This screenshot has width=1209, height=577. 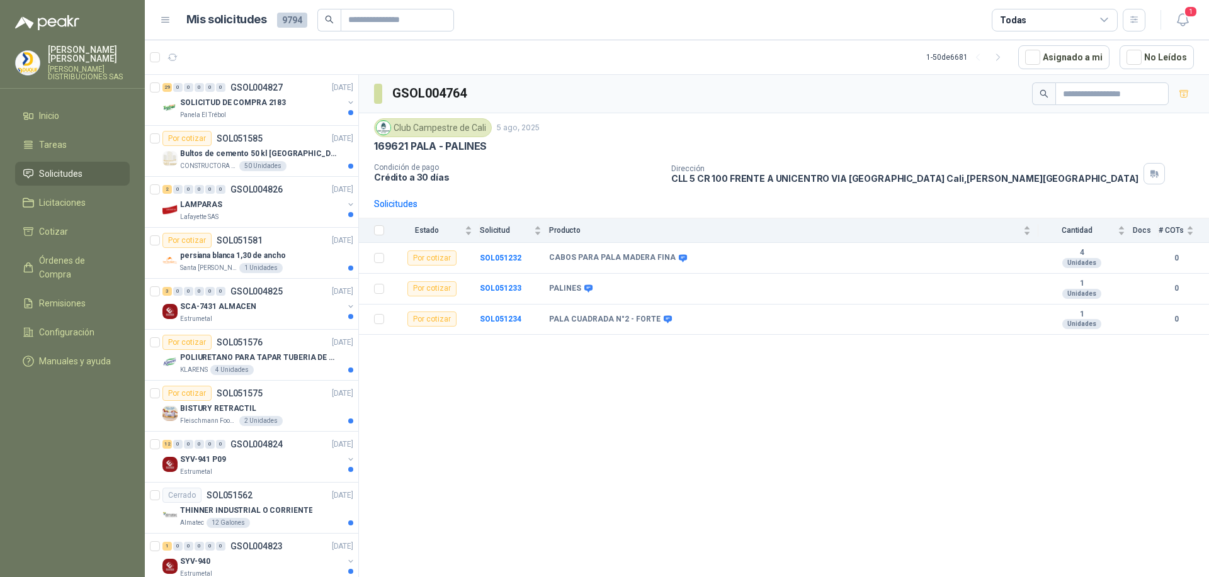 What do you see at coordinates (72, 268) in the screenshot?
I see `a: Órdenes de Compra` at bounding box center [72, 268].